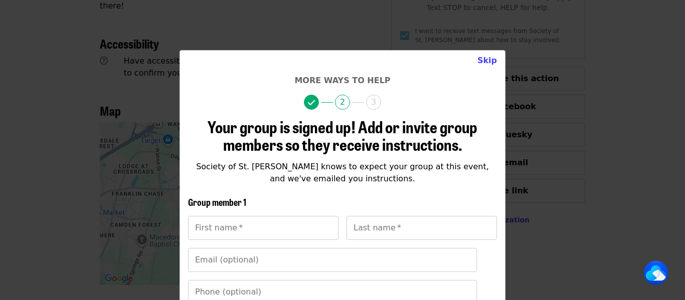 This screenshot has height=300, width=685. I want to click on input: First name, so click(263, 228).